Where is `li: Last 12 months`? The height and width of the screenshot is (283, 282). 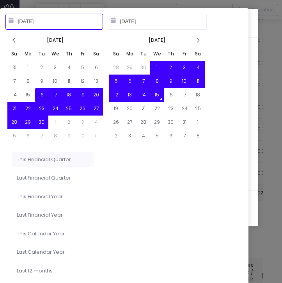 li: Last 12 months is located at coordinates (53, 271).